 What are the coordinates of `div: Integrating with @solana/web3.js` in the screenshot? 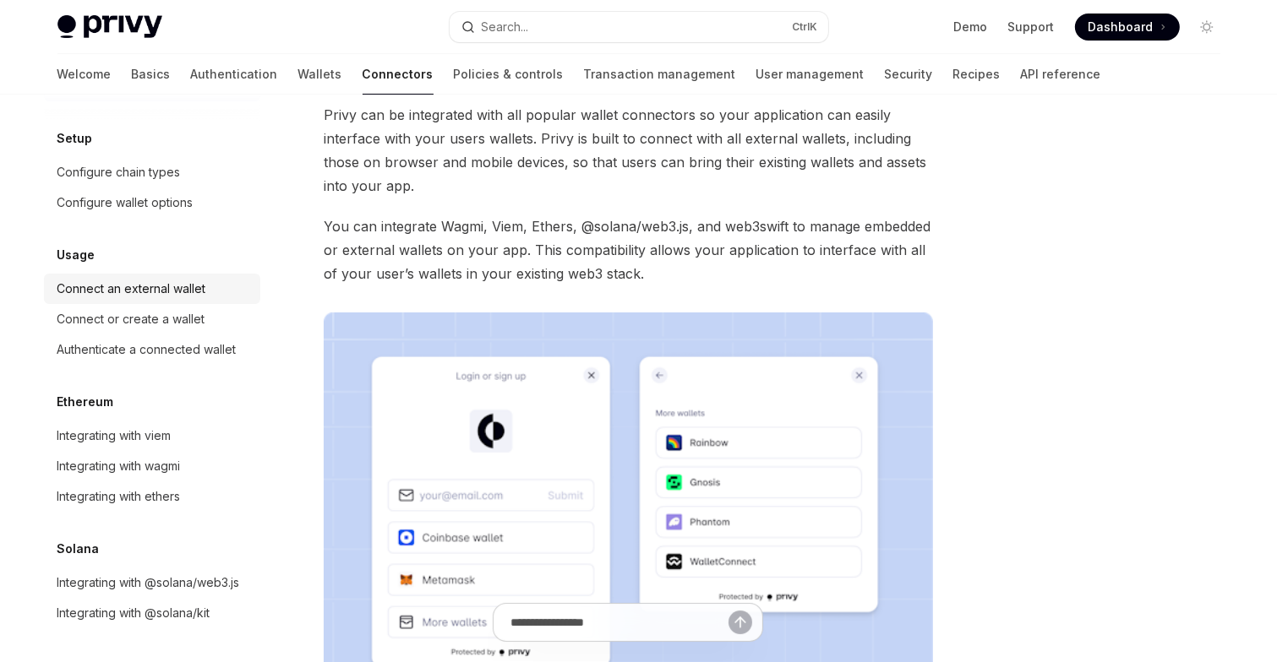 It's located at (149, 583).